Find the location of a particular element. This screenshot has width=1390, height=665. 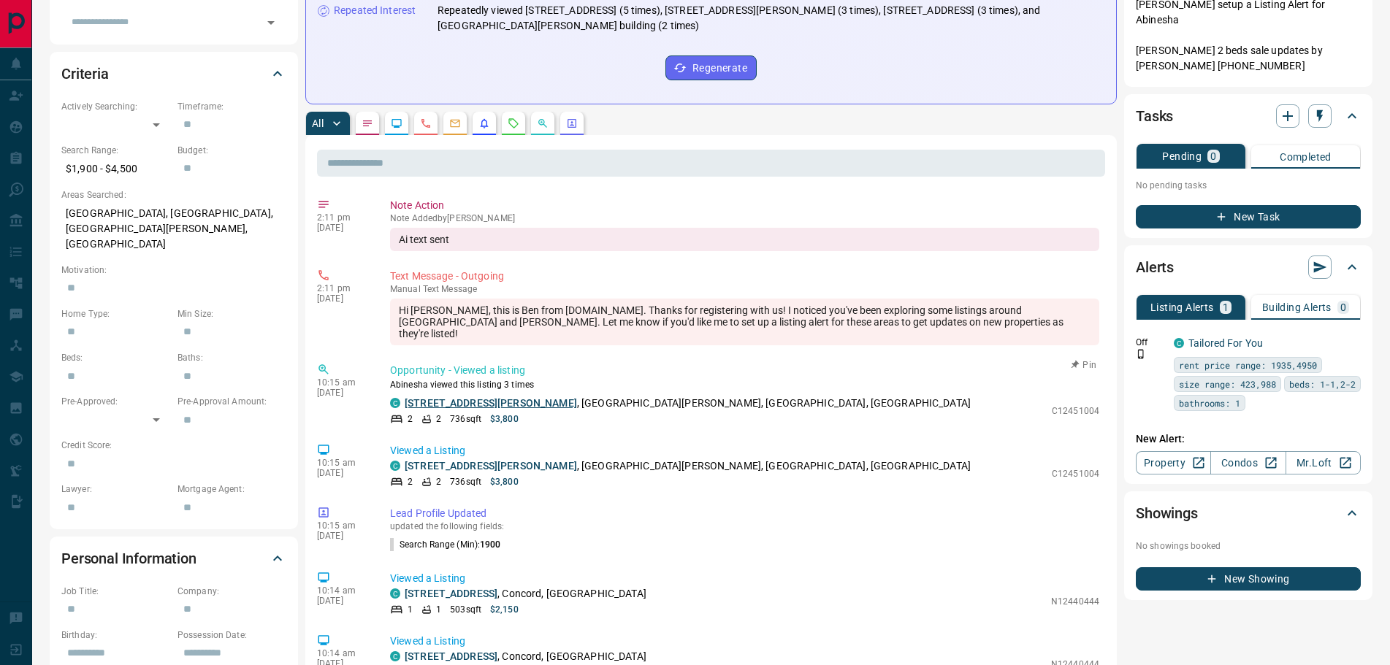

p: All is located at coordinates (318, 123).